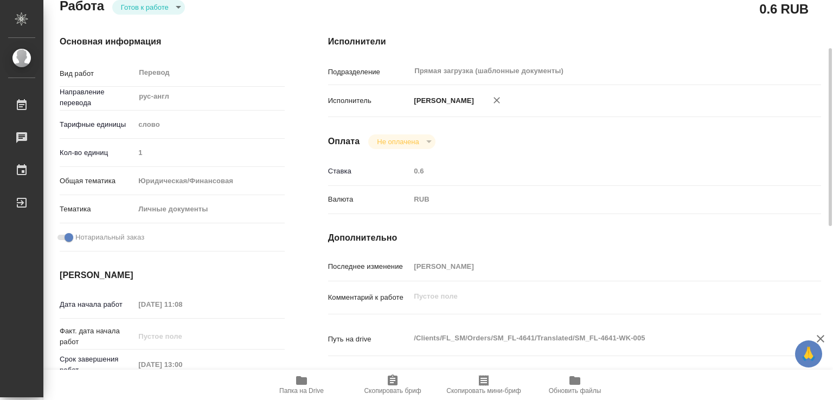 This screenshot has height=400, width=833. I want to click on button: Папка на Drive, so click(302, 385).